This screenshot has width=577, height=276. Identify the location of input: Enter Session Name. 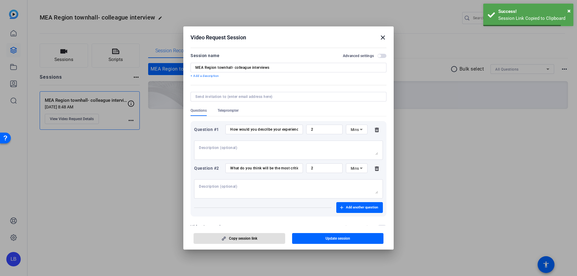
(289, 68).